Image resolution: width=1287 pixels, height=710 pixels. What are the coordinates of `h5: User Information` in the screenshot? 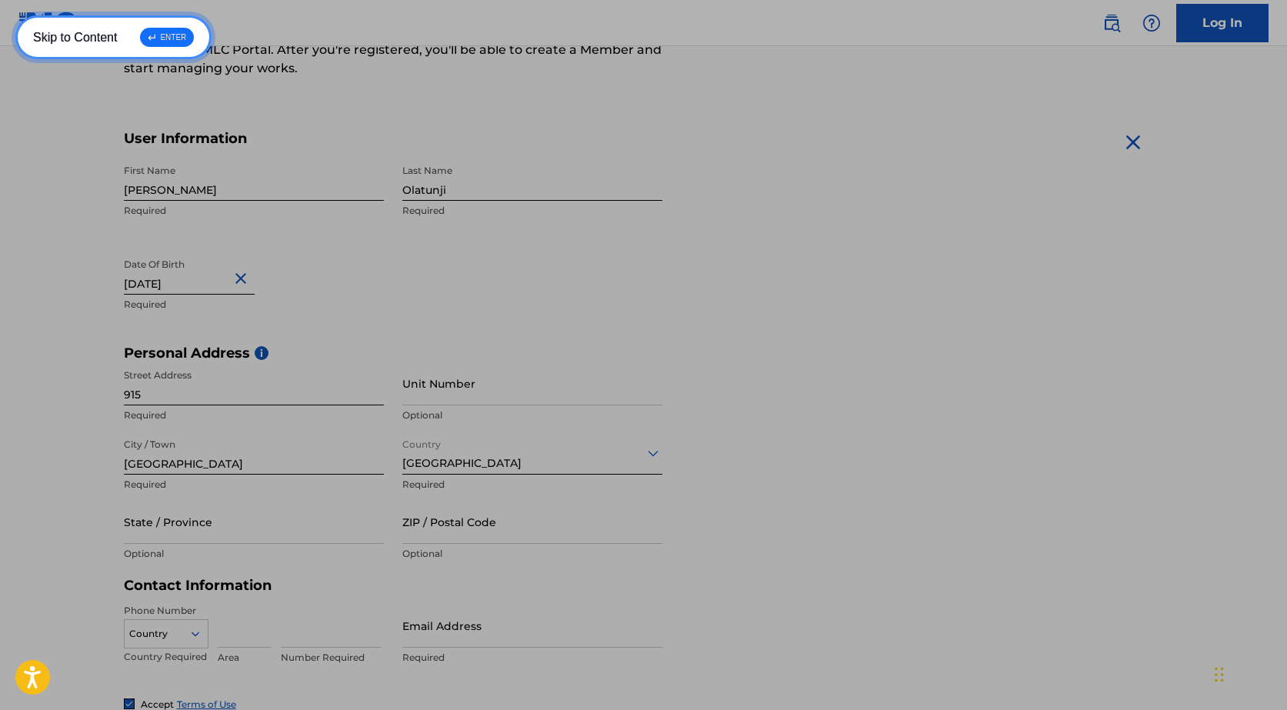 It's located at (393, 138).